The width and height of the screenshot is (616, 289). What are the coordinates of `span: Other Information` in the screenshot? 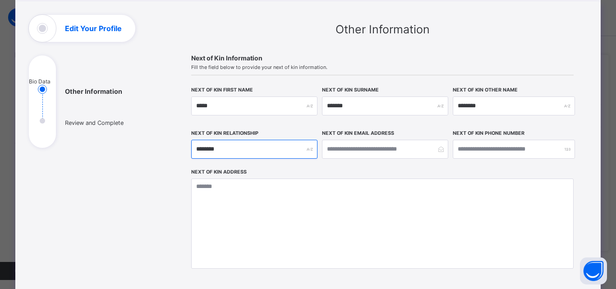 It's located at (383, 29).